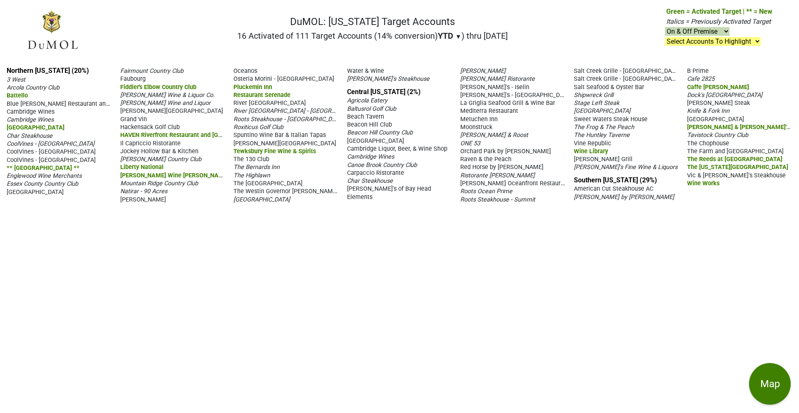  I want to click on span: Beacon Hill Country Club, so click(380, 132).